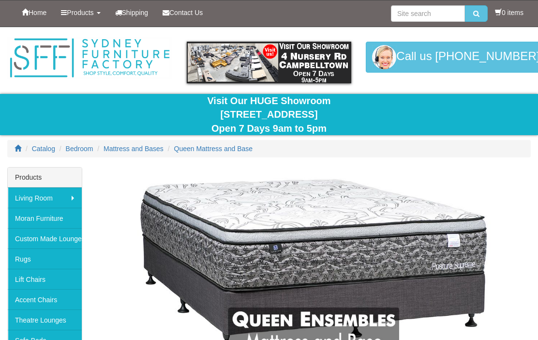 This screenshot has height=340, width=538. Describe the element at coordinates (134, 148) in the screenshot. I see `span: Mattress and Bases` at that location.